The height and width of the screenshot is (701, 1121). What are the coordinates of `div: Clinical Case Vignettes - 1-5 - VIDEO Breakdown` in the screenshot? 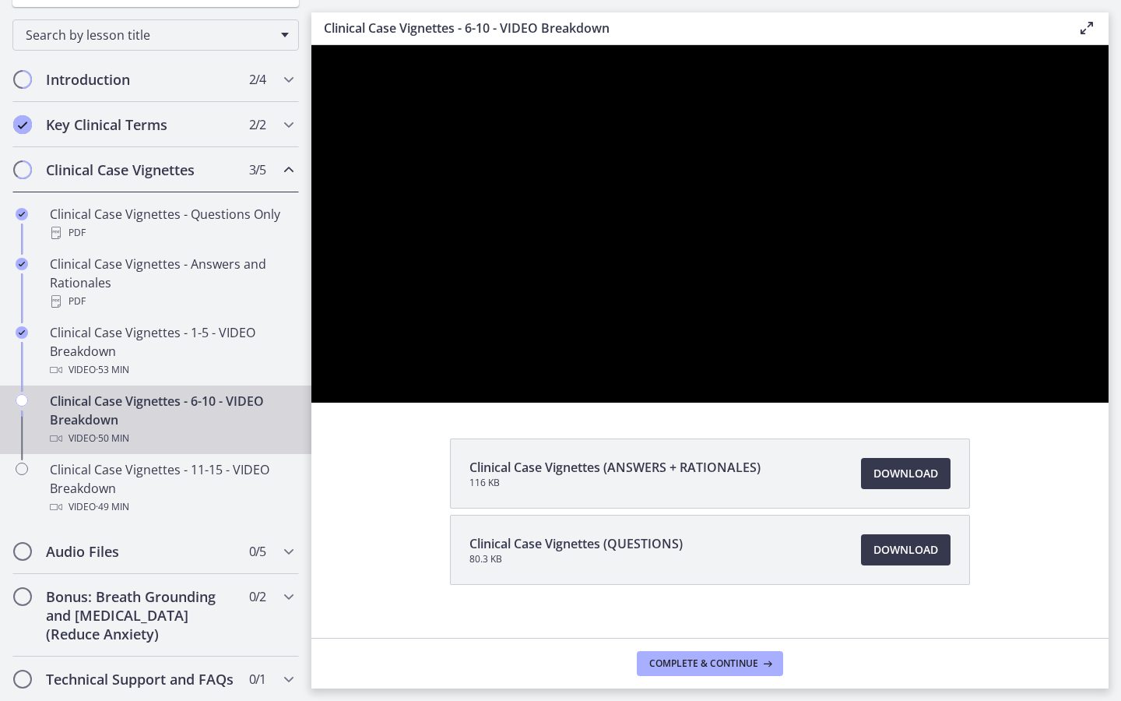 It's located at (171, 351).